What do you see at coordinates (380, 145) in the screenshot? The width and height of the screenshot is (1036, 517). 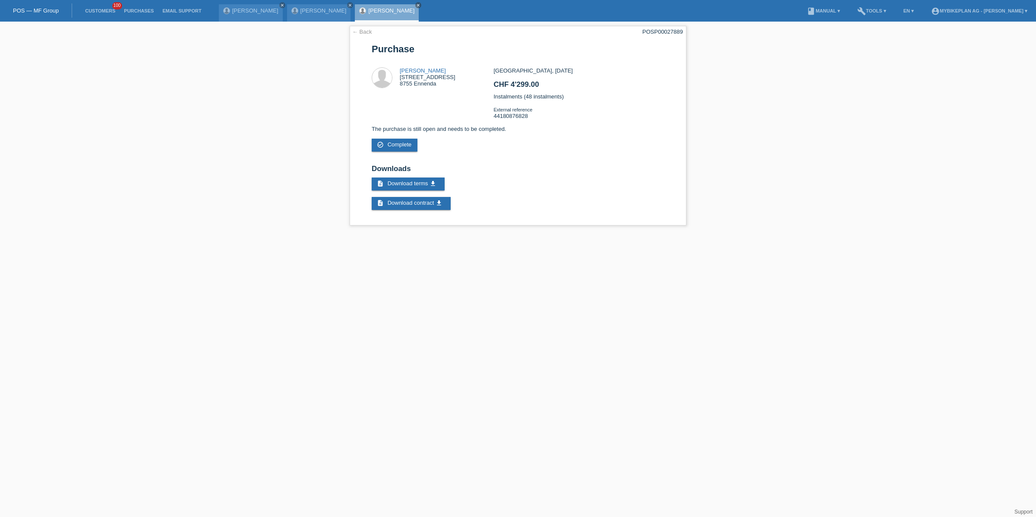 I see `i: check_circle_outline` at bounding box center [380, 145].